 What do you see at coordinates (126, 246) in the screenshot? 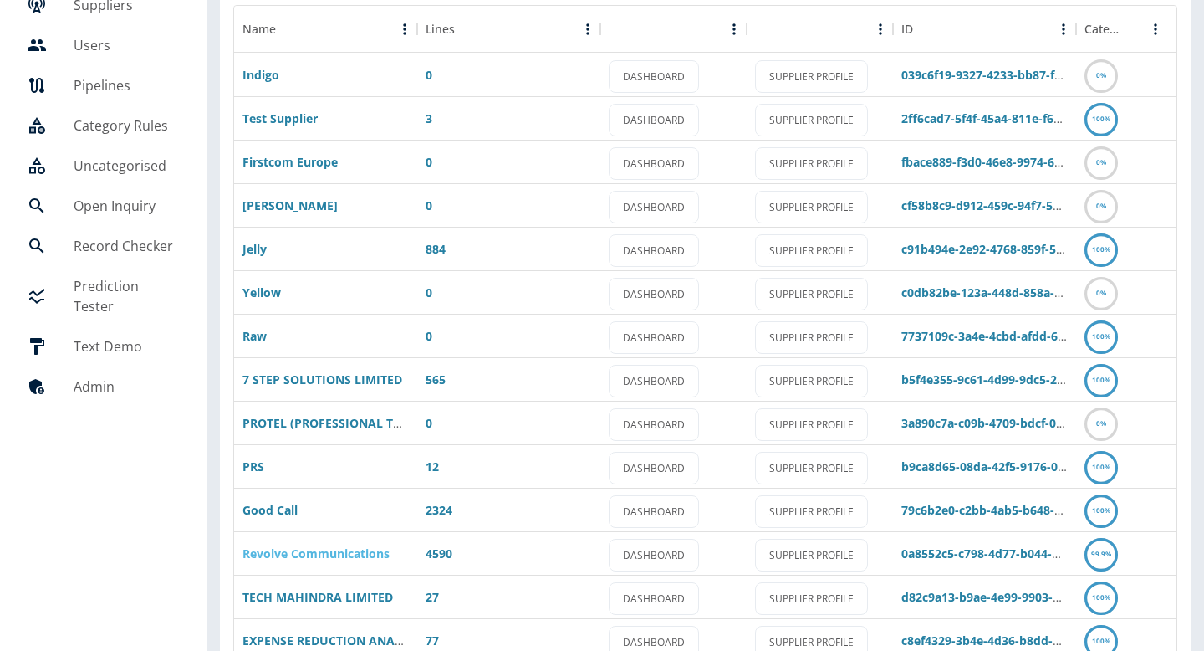
I see `h5: Record Checker` at bounding box center [126, 246].